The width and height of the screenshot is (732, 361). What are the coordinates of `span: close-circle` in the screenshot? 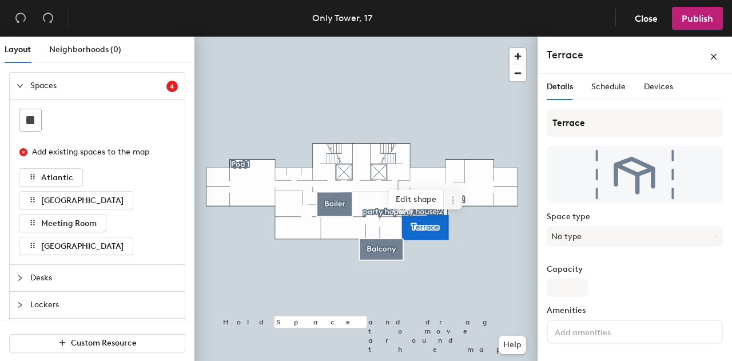 It's located at (23, 152).